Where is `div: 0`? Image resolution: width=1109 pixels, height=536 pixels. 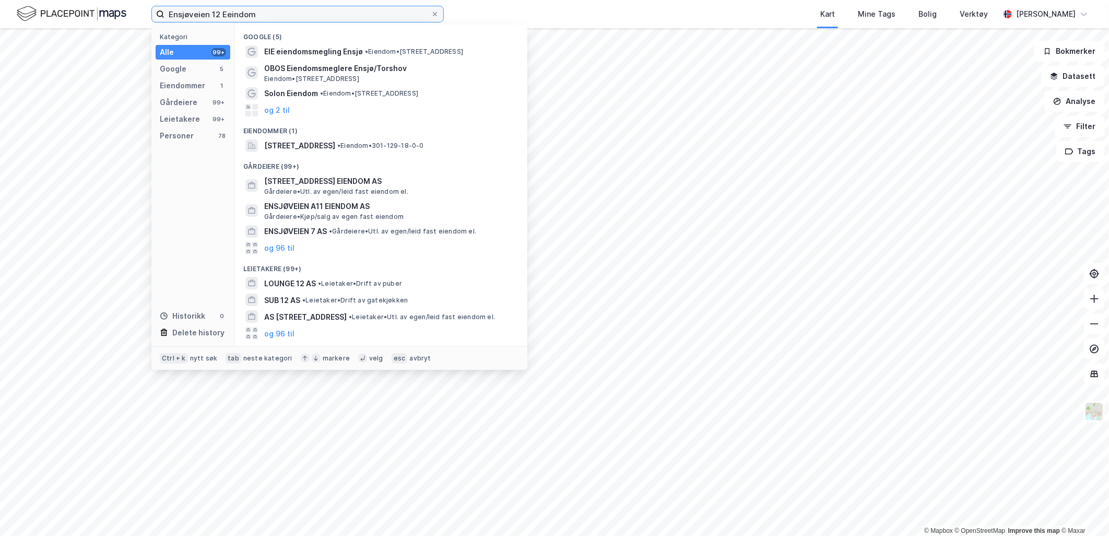
div: 0 is located at coordinates (222, 316).